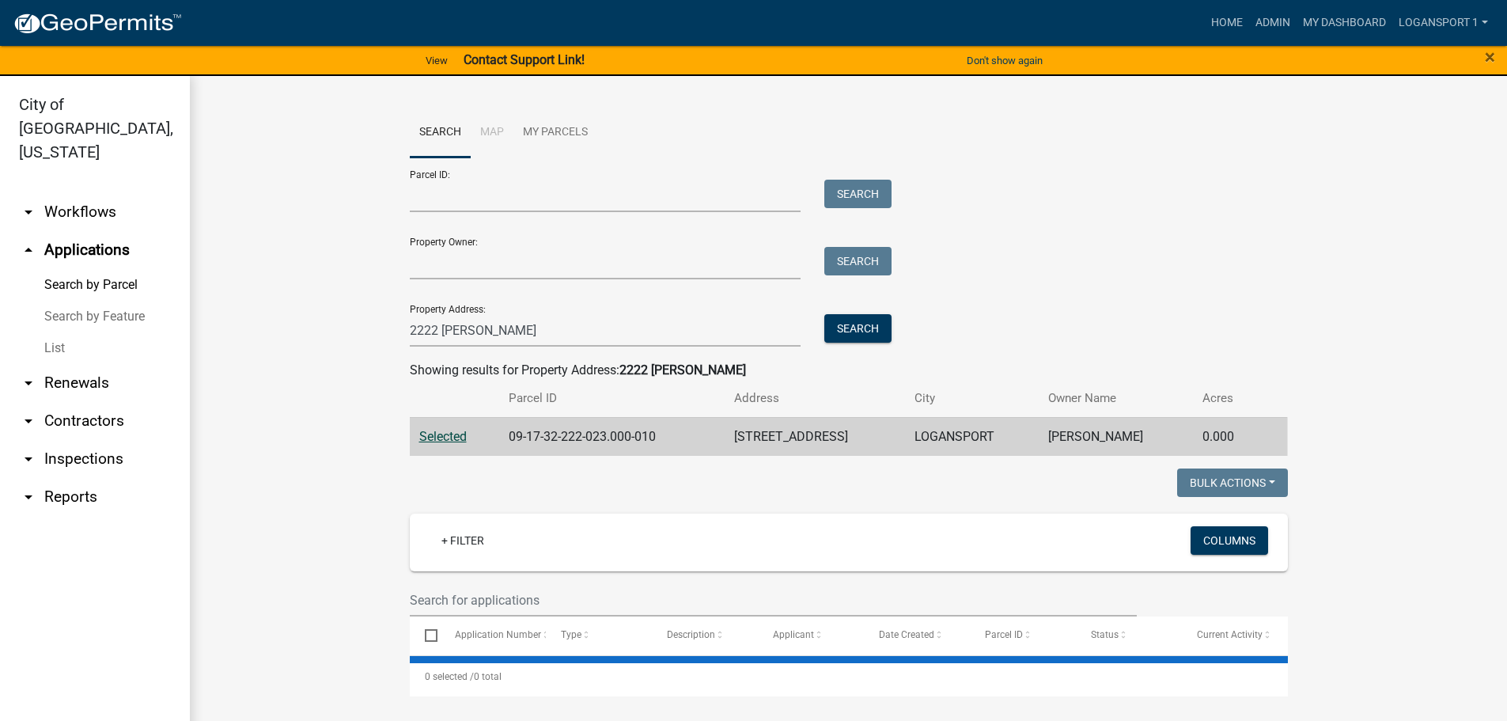  Describe the element at coordinates (1273, 23) in the screenshot. I see `a: Admin` at that location.